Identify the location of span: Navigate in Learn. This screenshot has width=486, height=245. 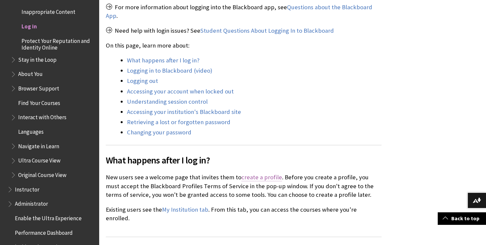
(39, 145).